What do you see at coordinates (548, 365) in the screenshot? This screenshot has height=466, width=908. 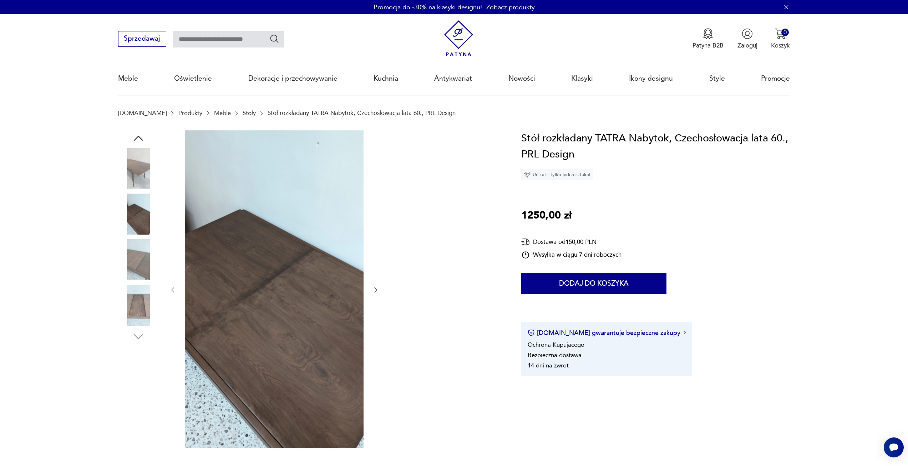 I see `li: 14 dni na zwrot` at bounding box center [548, 365].